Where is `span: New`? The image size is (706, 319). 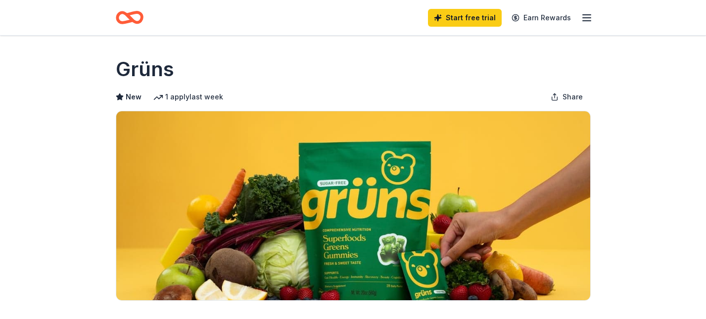 span: New is located at coordinates (134, 97).